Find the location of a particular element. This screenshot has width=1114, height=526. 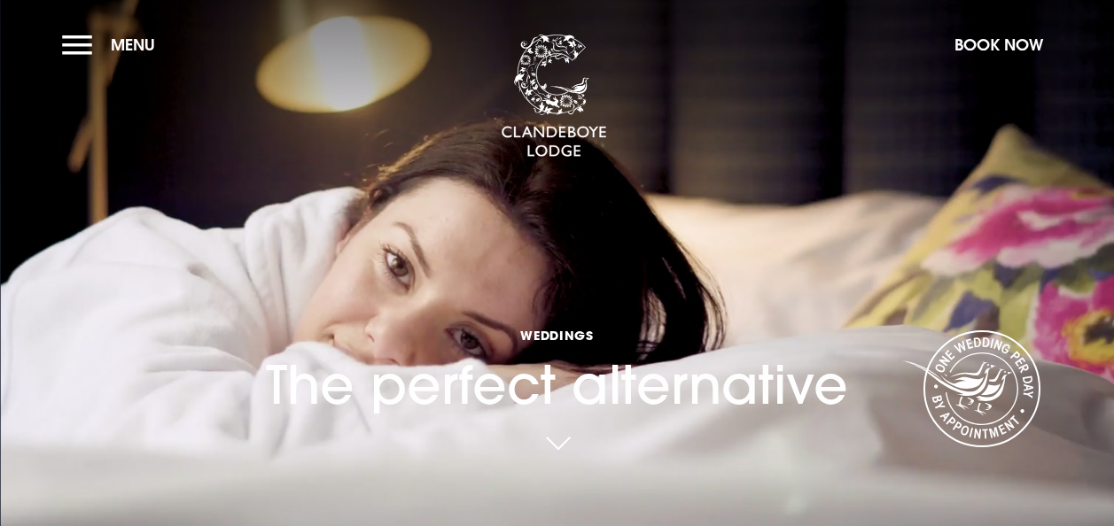

button: Book Now is located at coordinates (998, 44).